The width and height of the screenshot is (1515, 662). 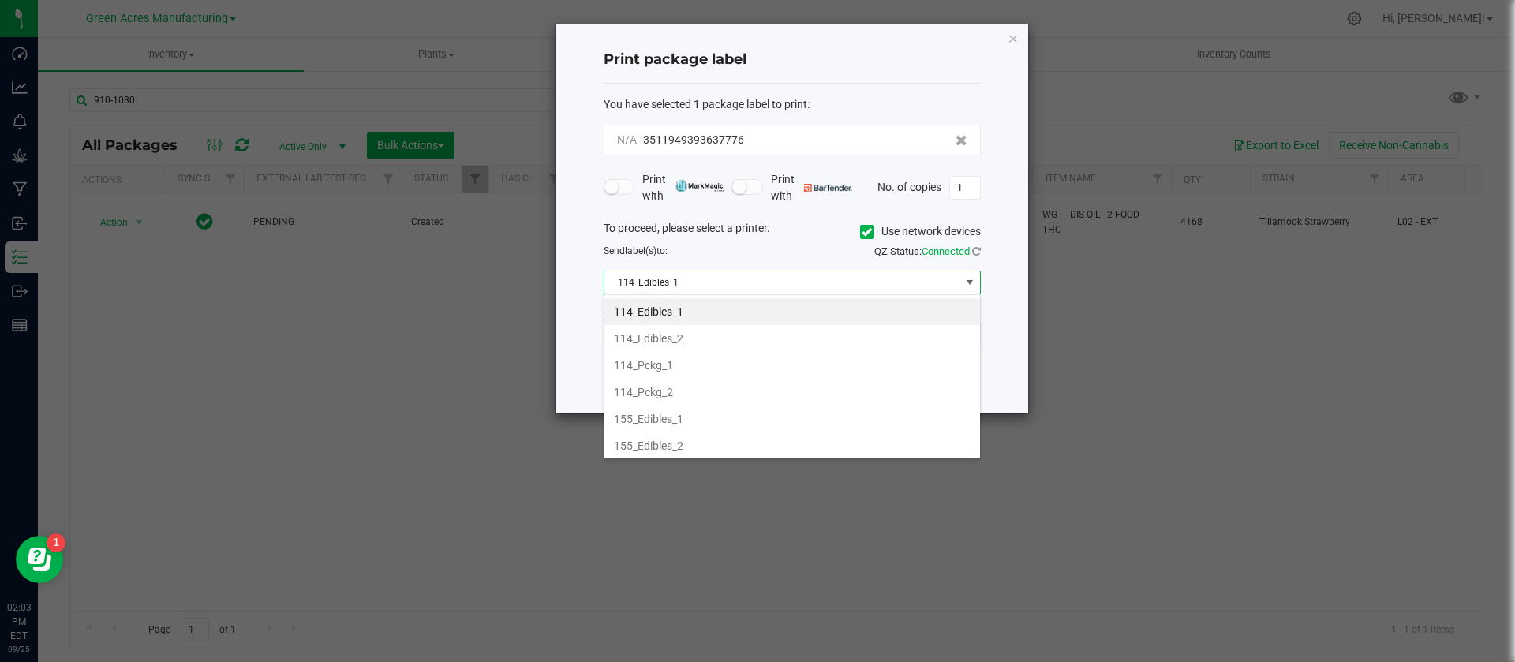 What do you see at coordinates (782, 282) in the screenshot?
I see `span: 114_Edibles_1` at bounding box center [782, 282].